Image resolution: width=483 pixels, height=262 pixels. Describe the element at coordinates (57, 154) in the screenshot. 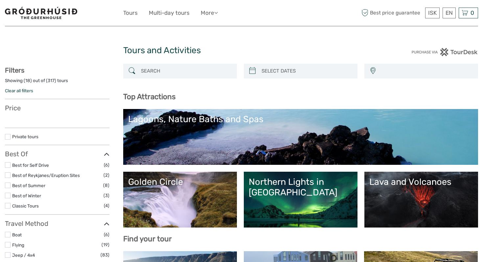

I see `h3: Best Of` at that location.